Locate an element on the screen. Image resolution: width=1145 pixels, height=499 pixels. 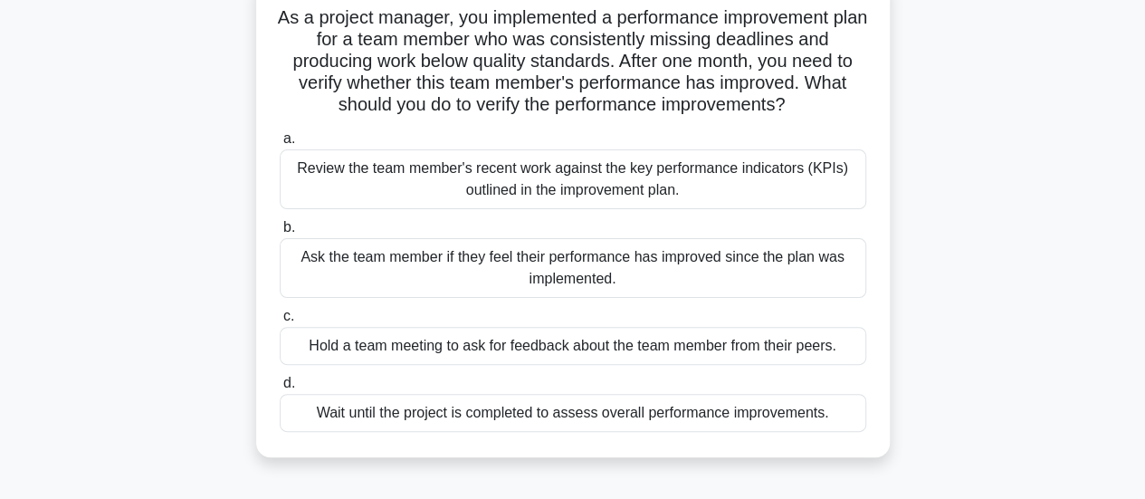
div: Hold a team meeting to ask for feedback about the team member from their peers. is located at coordinates (573, 346).